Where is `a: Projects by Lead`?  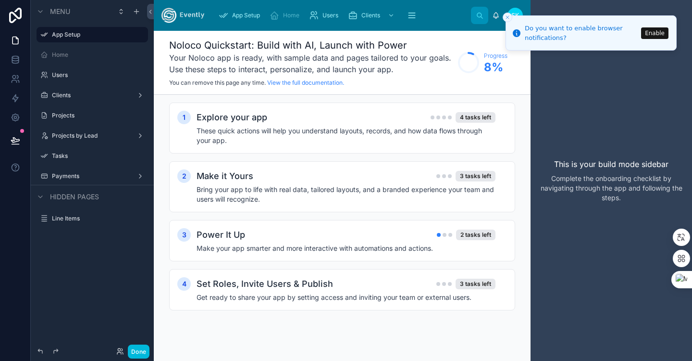 a: Projects by Lead is located at coordinates (90, 136).